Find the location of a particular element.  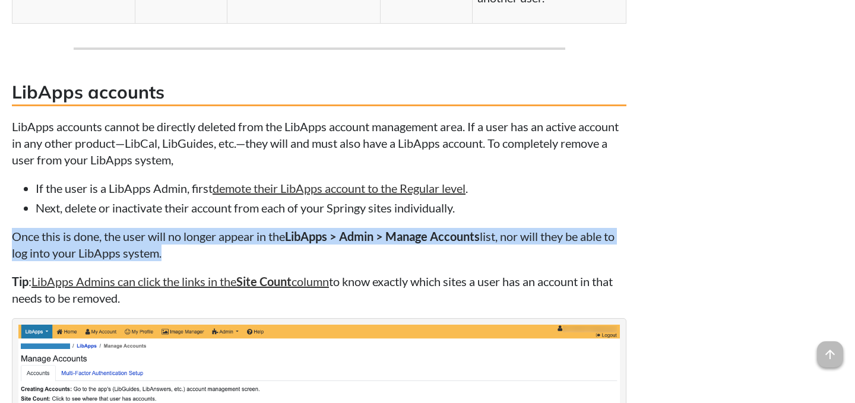

span: arrow_upward is located at coordinates (830, 354).